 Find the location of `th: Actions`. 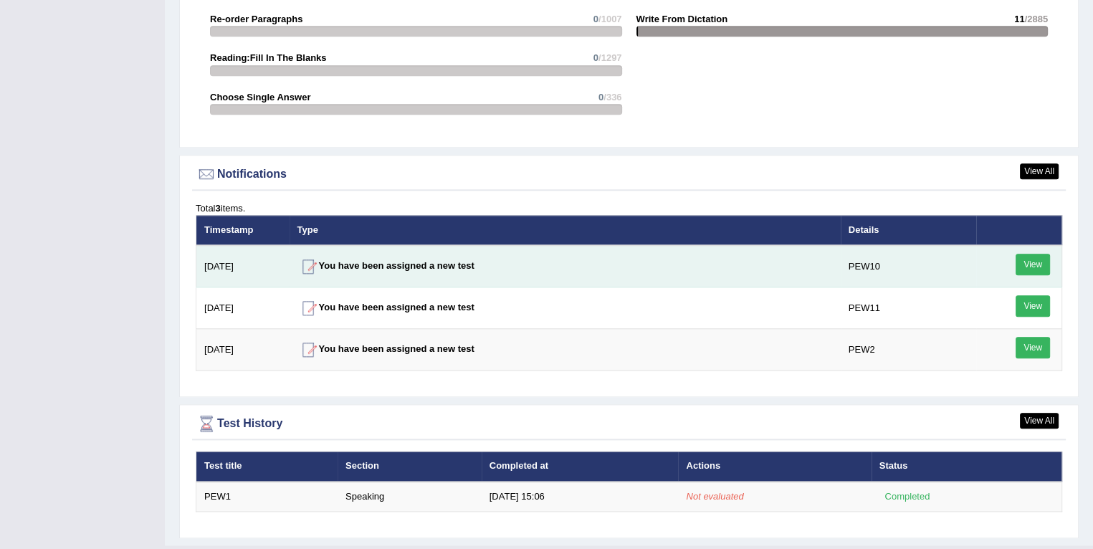

th: Actions is located at coordinates (774, 467).